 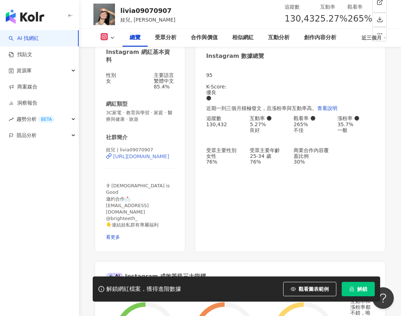 What do you see at coordinates (356, 118) in the screenshot?
I see `div: 漲粉率` at bounding box center [356, 118].